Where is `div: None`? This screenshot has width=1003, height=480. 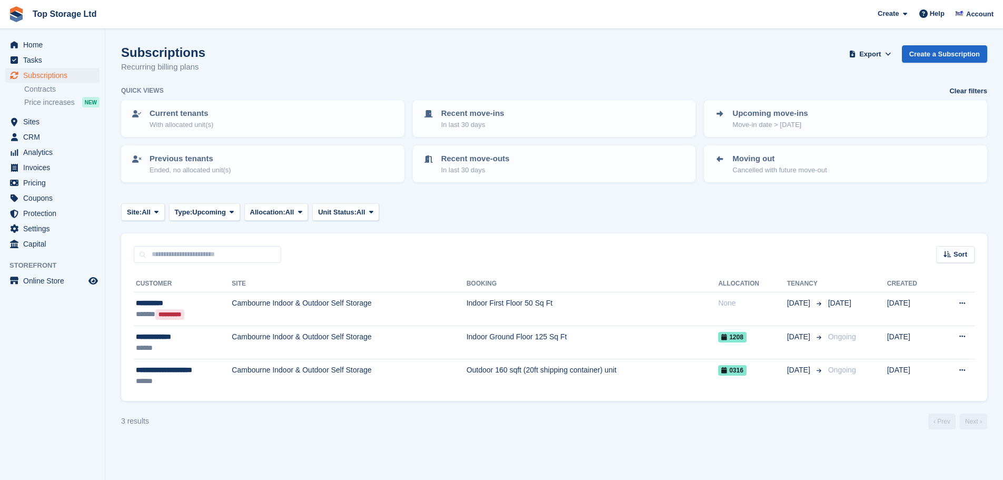
div: None is located at coordinates (753, 303).